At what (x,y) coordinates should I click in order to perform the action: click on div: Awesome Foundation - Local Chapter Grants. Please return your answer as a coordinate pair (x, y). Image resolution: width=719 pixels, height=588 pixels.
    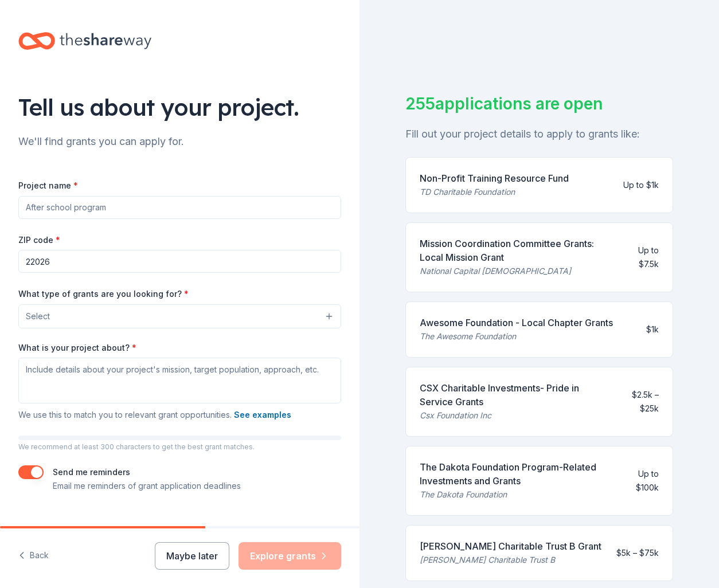
    Looking at the image, I should click on (516, 323).